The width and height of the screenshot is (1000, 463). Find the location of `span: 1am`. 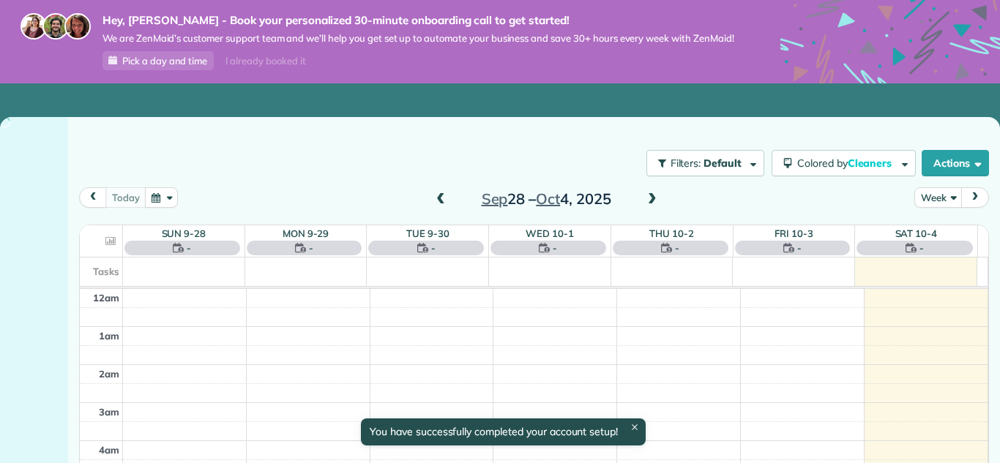

span: 1am is located at coordinates (109, 336).